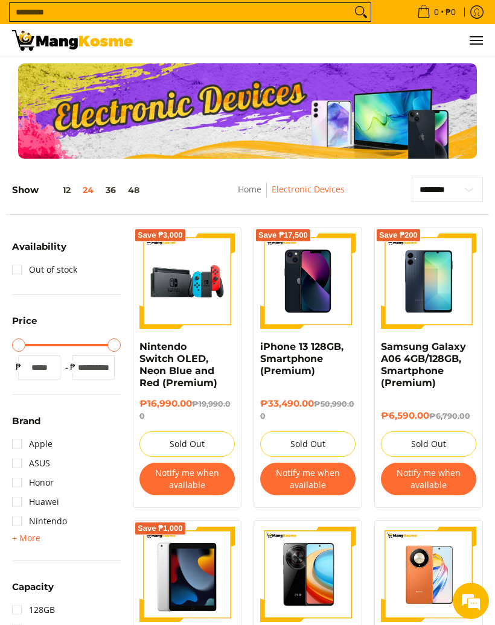  Describe the element at coordinates (57, 190) in the screenshot. I see `button: 12` at that location.